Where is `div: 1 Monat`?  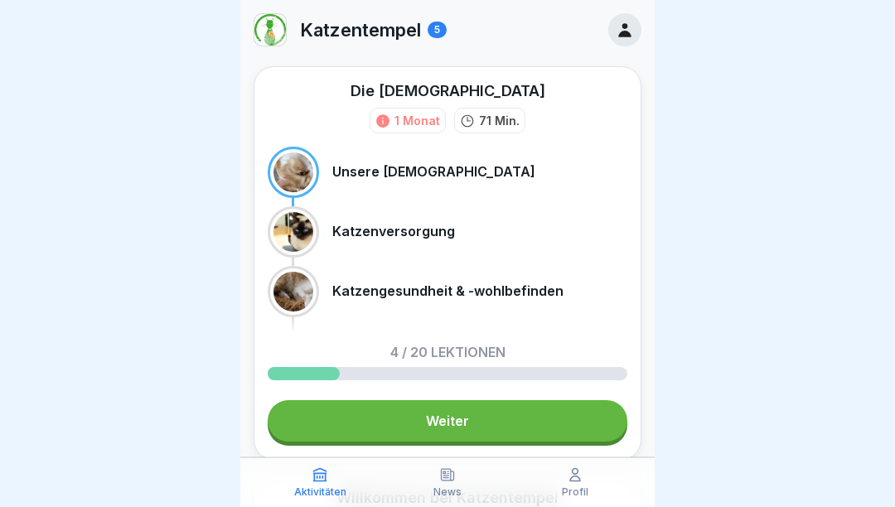
div: 1 Monat is located at coordinates (417, 120).